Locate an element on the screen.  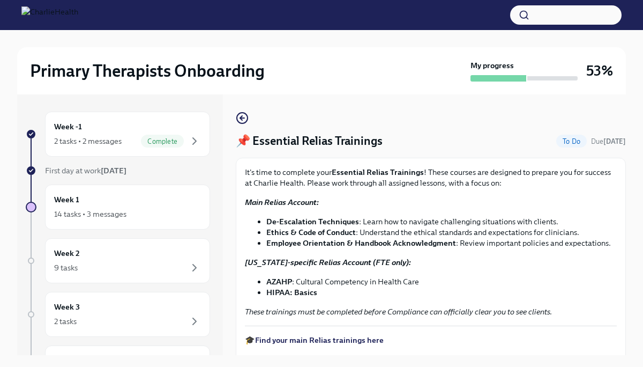
strong: De-Escalation Techniques is located at coordinates (313, 221).